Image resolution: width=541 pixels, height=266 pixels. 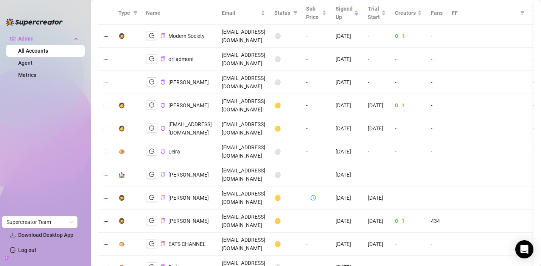 What do you see at coordinates (282, 13) in the screenshot?
I see `span: Status` at bounding box center [282, 13].